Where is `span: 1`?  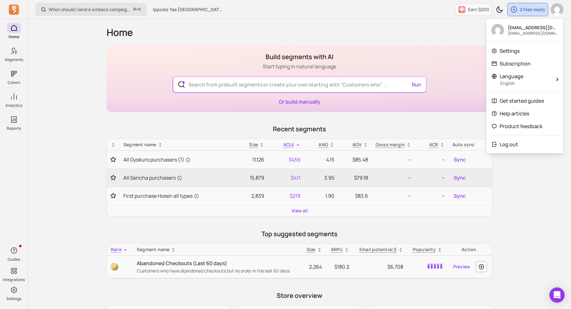
span: 1 is located at coordinates (115, 266).